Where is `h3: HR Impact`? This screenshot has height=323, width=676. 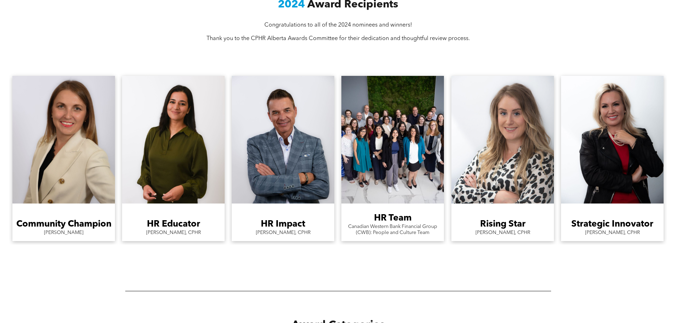
h3: HR Impact is located at coordinates (283, 224).